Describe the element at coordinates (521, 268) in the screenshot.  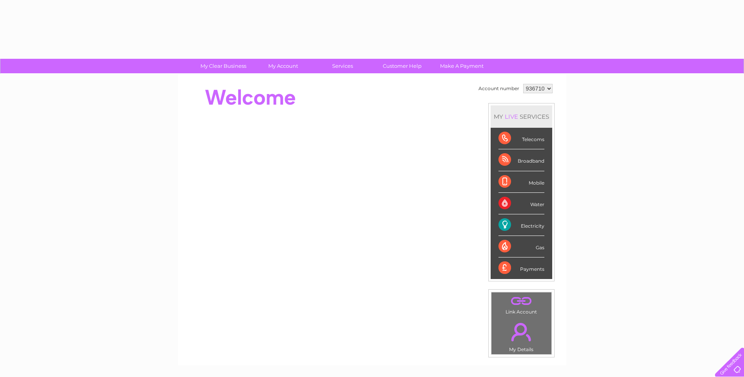
I see `div: Payments` at that location.